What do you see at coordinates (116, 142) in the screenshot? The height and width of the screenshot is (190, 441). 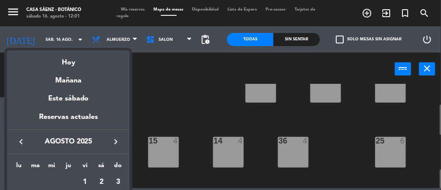 I see `i: keyboard_arrow_right` at bounding box center [116, 142].